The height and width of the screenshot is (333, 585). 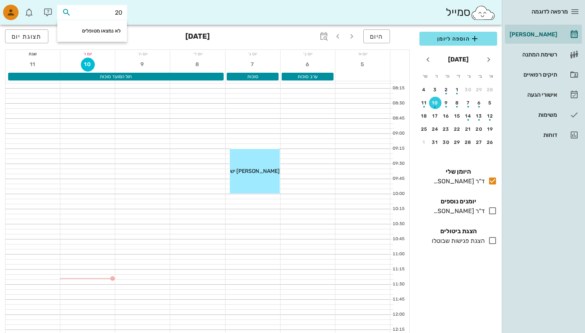 What do you see at coordinates (491, 76) in the screenshot?
I see `th: א׳` at bounding box center [491, 76].